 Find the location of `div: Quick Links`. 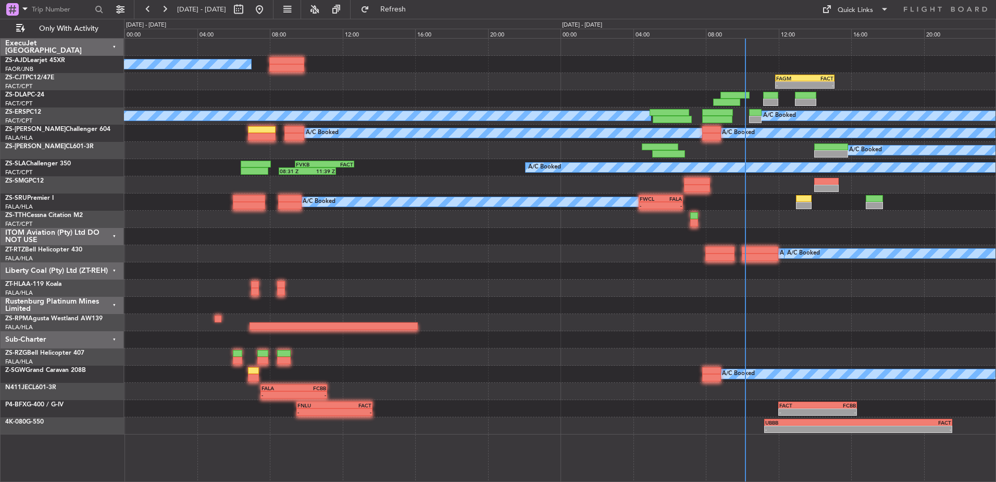

div: Quick Links is located at coordinates (856, 10).